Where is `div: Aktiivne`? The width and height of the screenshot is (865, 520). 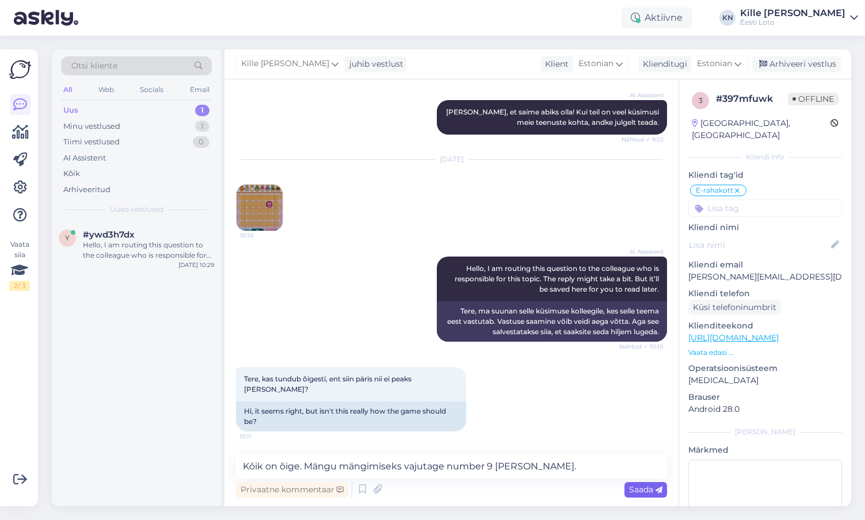
div: Aktiivne is located at coordinates (657, 18).